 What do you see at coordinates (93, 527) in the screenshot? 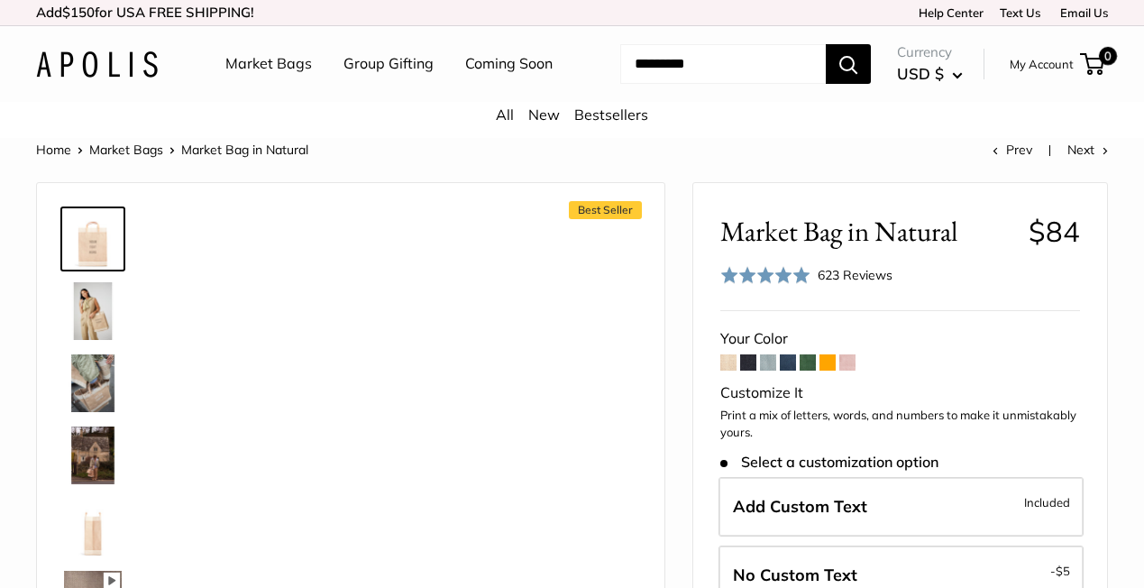
I see `a: description_13" wide, 18" high, 8" deep; handles: 3.5"` at bounding box center [93, 527].